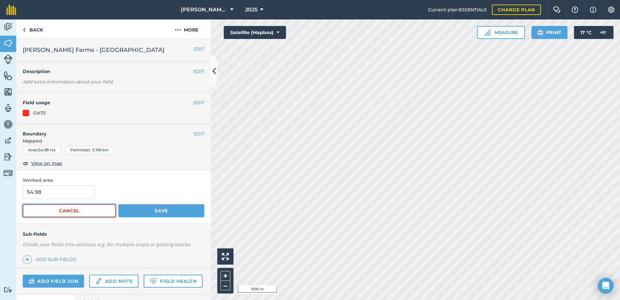 The width and height of the screenshot is (620, 300). I want to click on button: Save, so click(161, 210).